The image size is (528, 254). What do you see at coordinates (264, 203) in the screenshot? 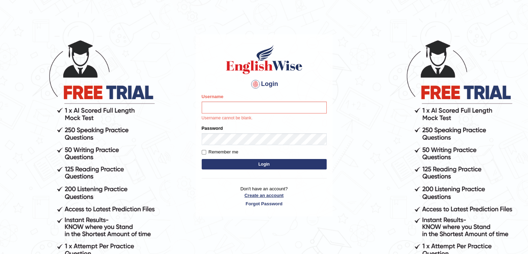
I see `a: Forgot Password` at bounding box center [264, 203].